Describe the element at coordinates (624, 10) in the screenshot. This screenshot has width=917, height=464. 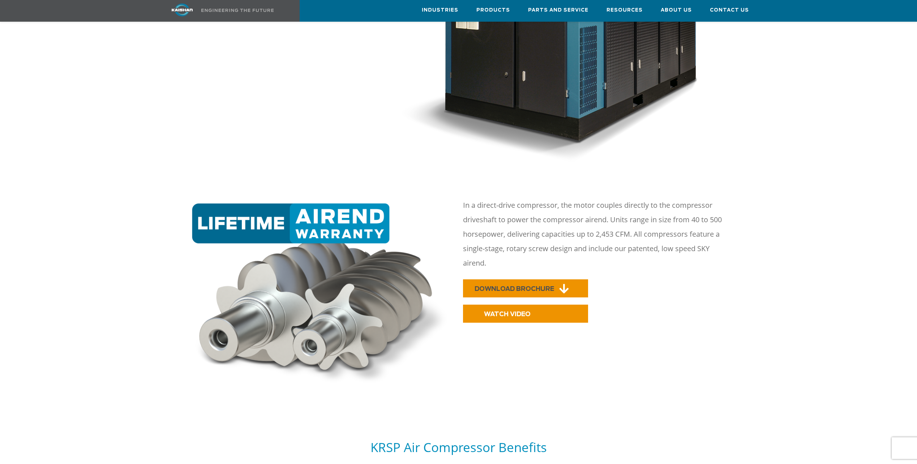
I see `span: Resources` at that location.